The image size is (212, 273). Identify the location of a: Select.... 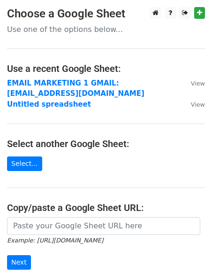
(24, 163).